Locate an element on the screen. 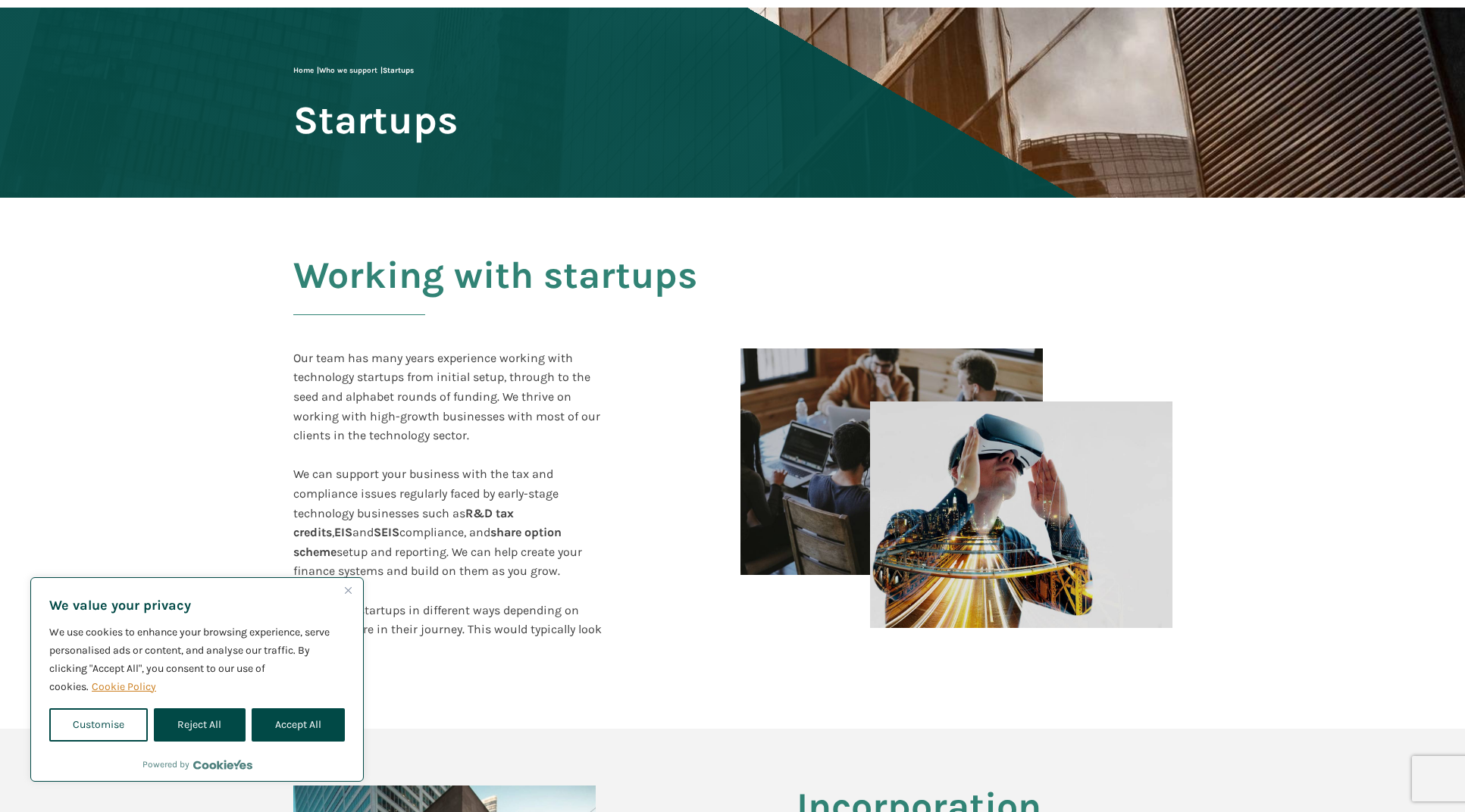 The image size is (1465, 812). button: Close is located at coordinates (348, 590).